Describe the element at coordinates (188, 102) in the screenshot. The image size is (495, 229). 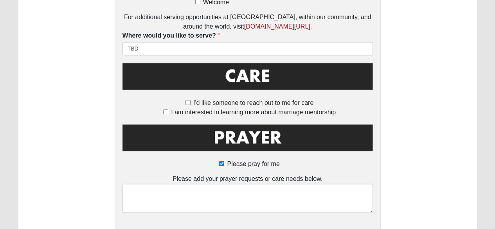
I see `input: I'd like someone to reach out to me for care` at that location.